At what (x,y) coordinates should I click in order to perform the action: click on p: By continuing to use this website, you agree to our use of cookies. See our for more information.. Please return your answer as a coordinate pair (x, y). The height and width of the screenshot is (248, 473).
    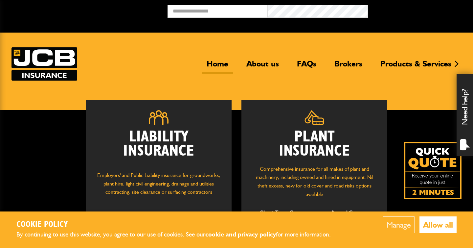
    Looking at the image, I should click on (179, 234).